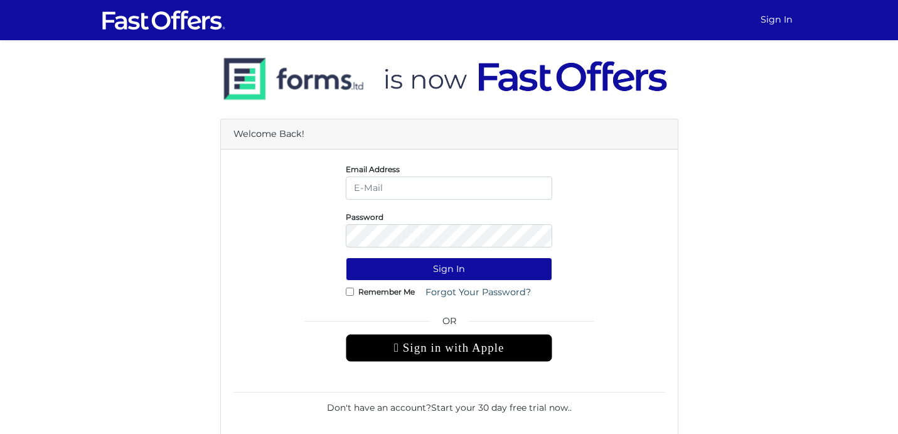 The height and width of the screenshot is (434, 898). Describe the element at coordinates (449, 134) in the screenshot. I see `div: Welcome Back!` at that location.